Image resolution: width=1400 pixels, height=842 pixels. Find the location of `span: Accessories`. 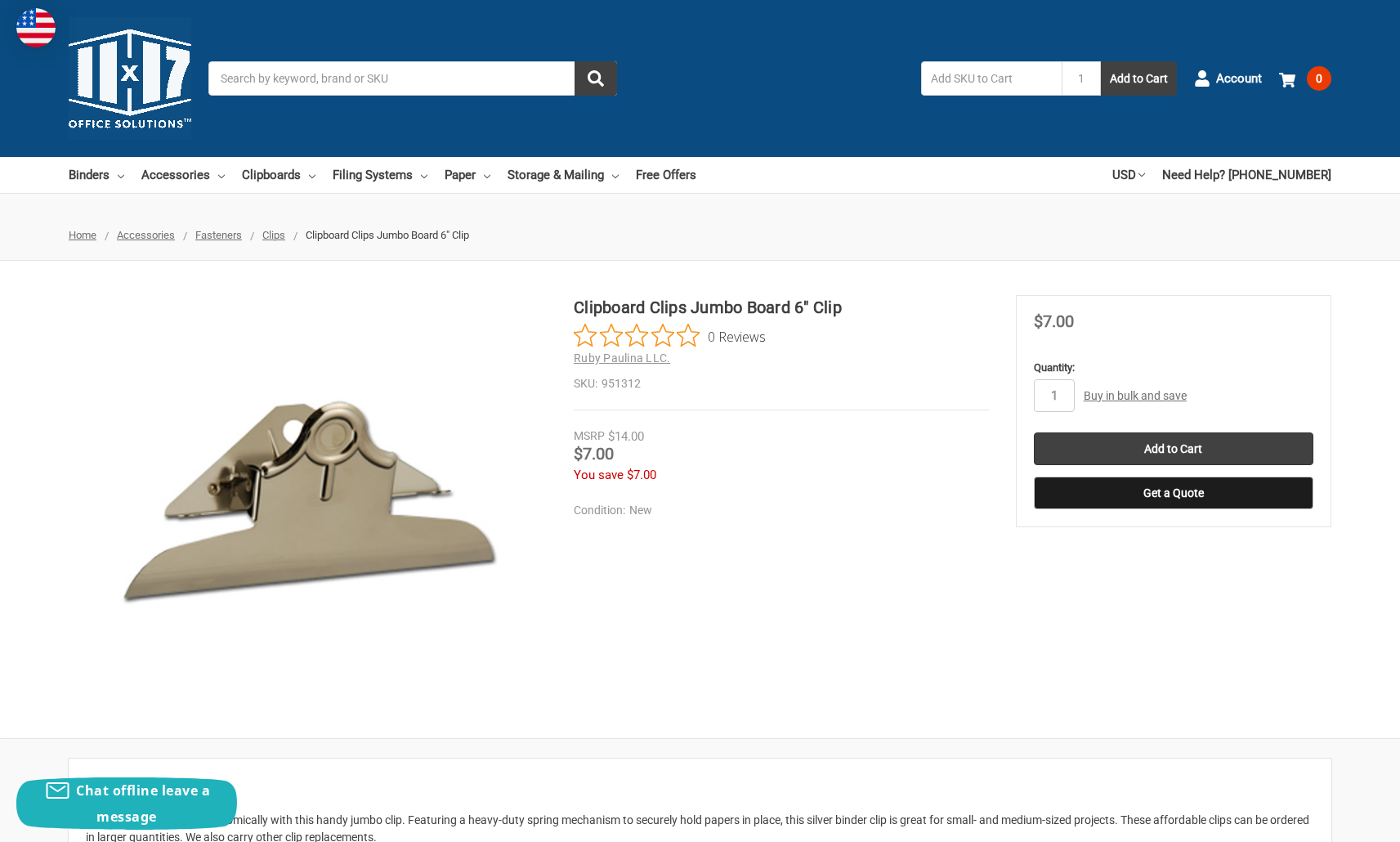

span: Accessories is located at coordinates (145, 235).